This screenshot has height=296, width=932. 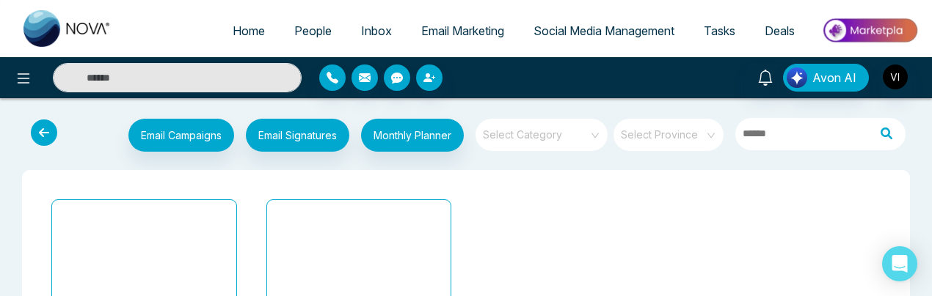 I want to click on a: Deals, so click(x=779, y=31).